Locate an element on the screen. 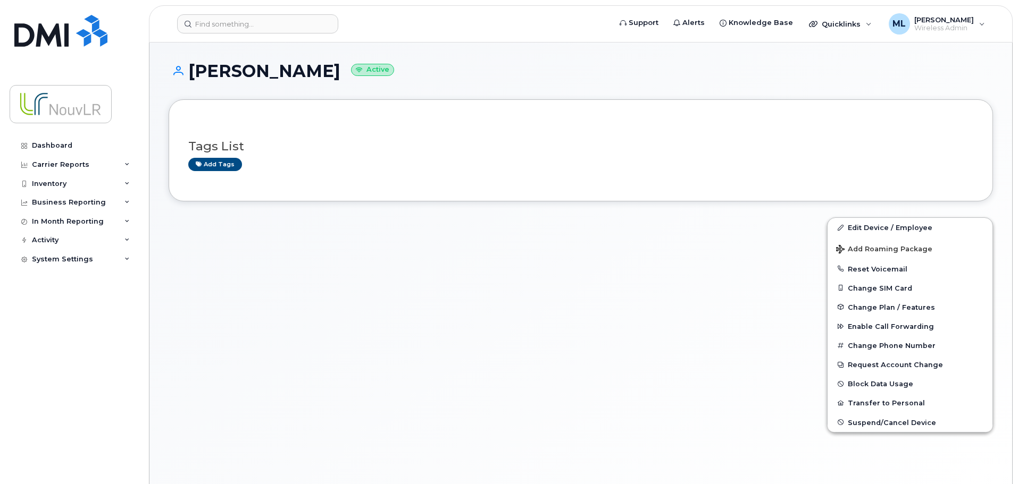  span: Change Plan / Features is located at coordinates (891, 307).